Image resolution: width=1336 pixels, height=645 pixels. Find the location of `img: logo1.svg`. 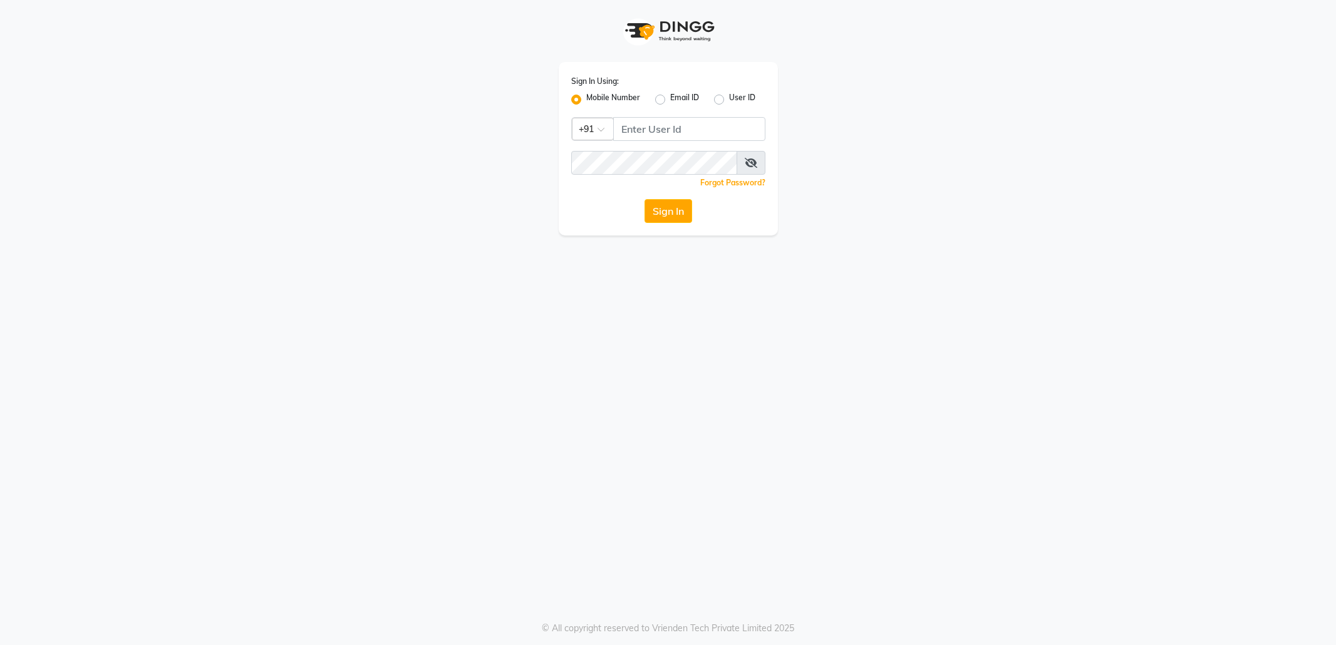

img: logo1.svg is located at coordinates (668, 31).